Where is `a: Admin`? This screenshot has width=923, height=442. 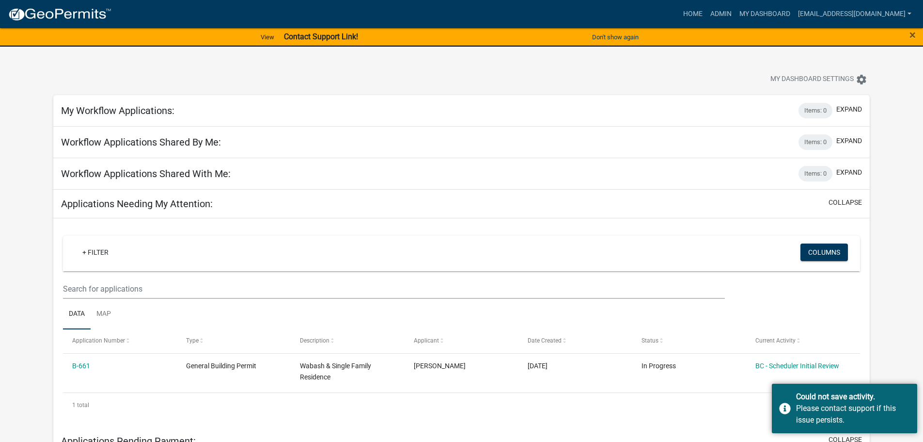
a: Admin is located at coordinates (721, 14).